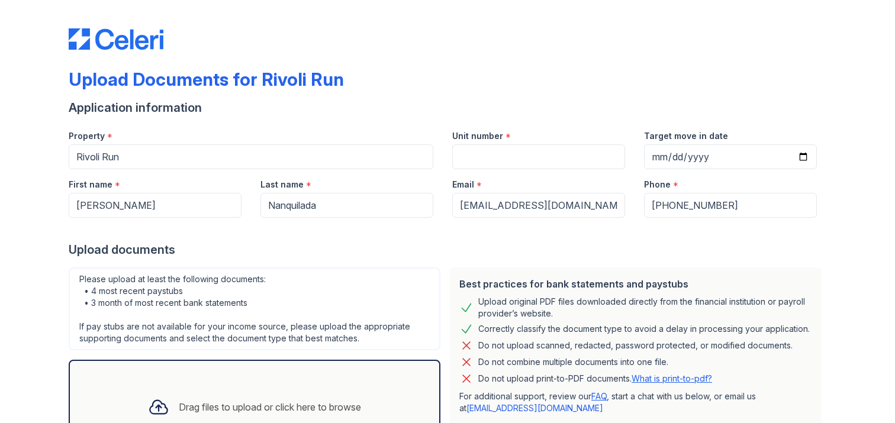 The image size is (895, 423). I want to click on div: Do not upload scanned, redacted, password protected, or modified documents., so click(635, 346).